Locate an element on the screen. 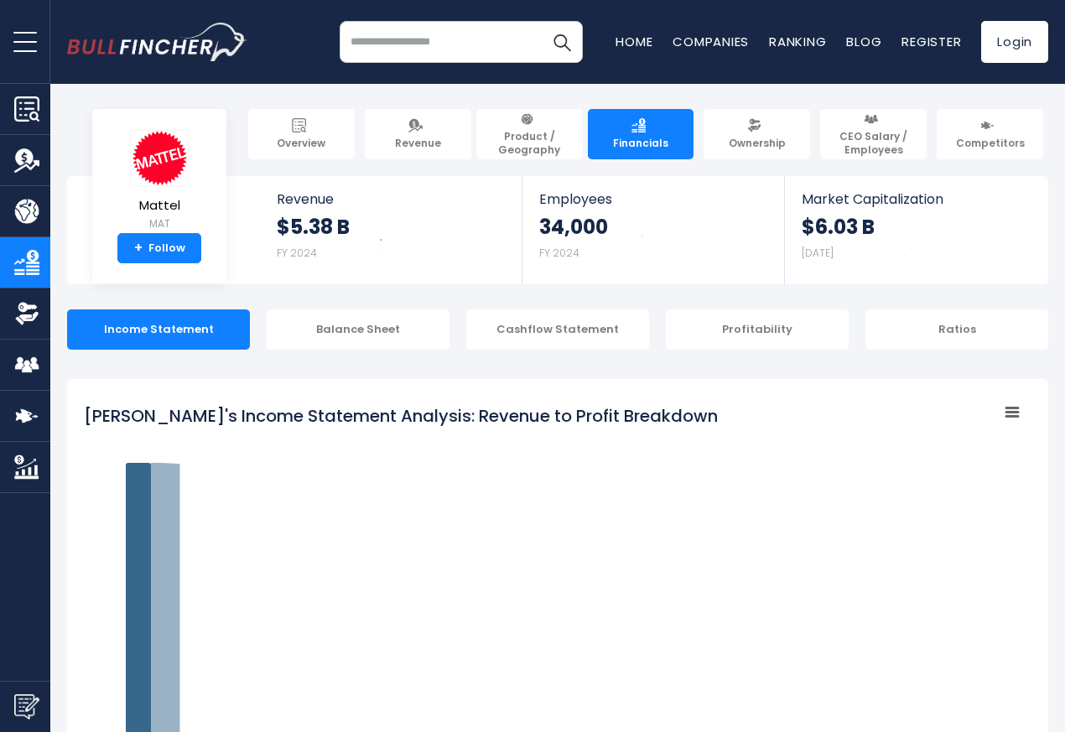  strong: 34,000 is located at coordinates (573, 226).